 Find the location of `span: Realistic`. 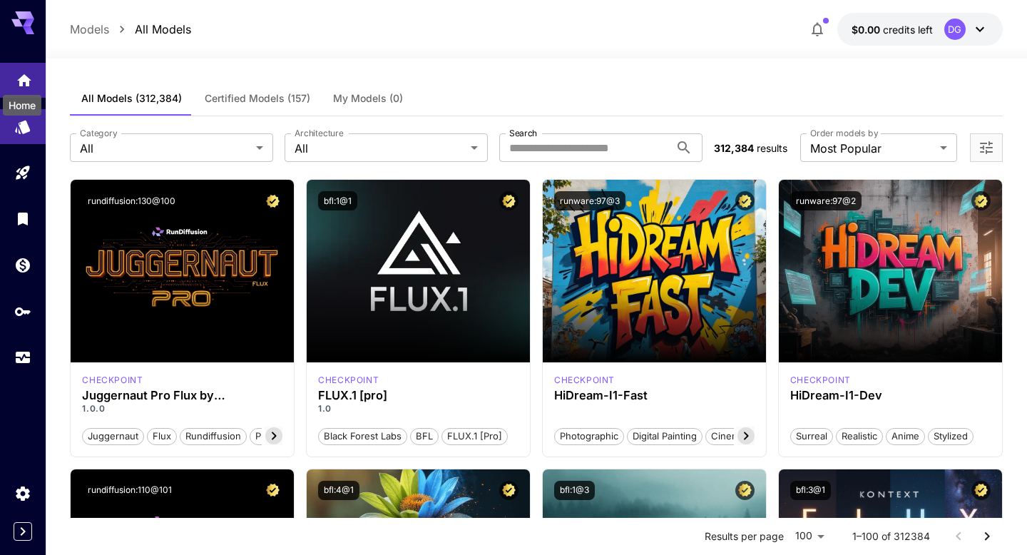

span: Realistic is located at coordinates (859, 436).